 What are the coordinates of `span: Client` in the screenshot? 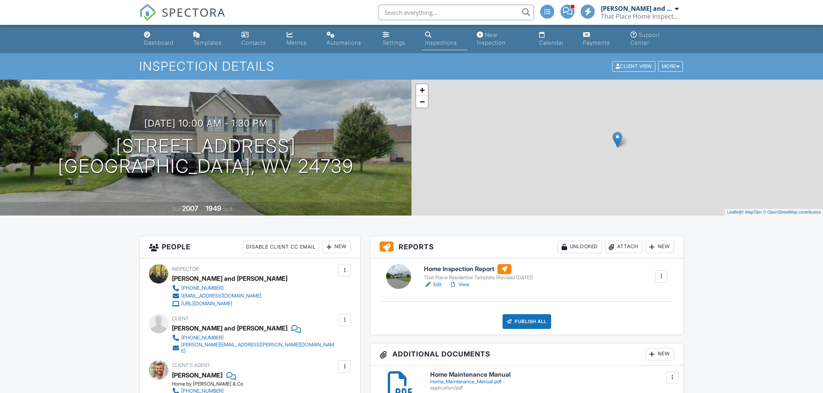 It's located at (180, 319).